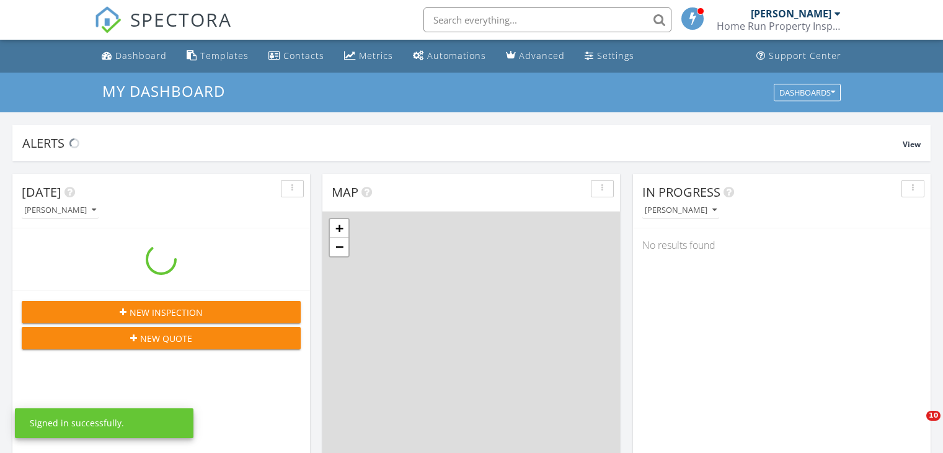 This screenshot has width=943, height=453. I want to click on a: SPECTORA, so click(163, 30).